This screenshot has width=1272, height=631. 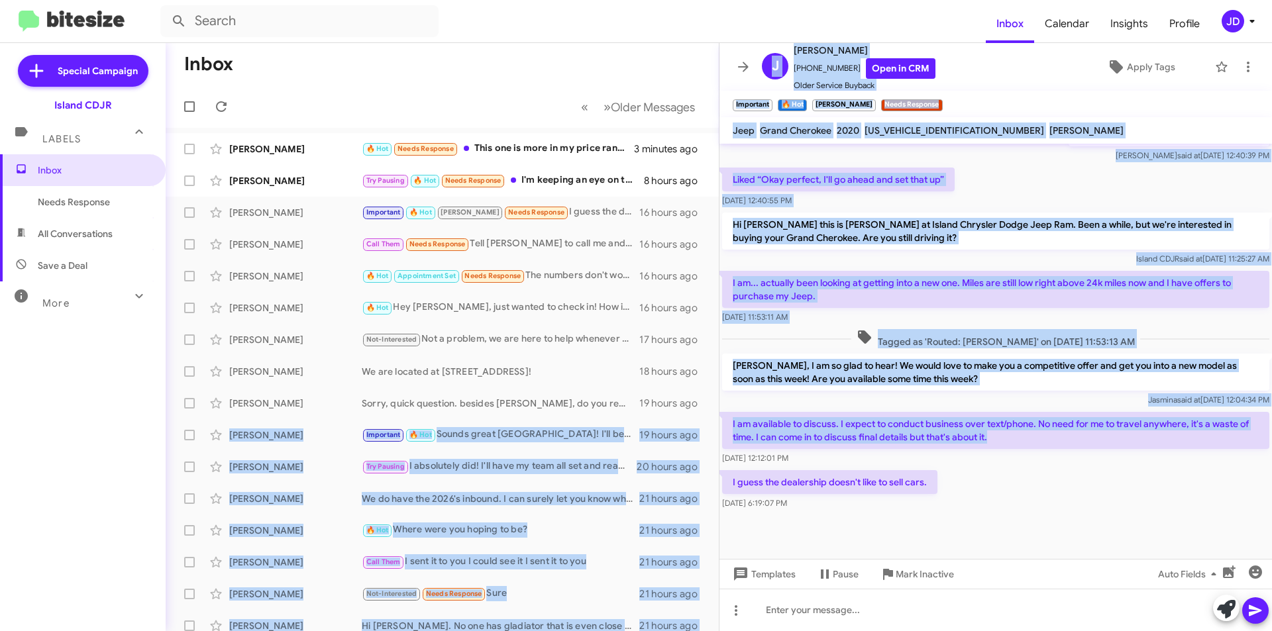 I want to click on div: Not a problem, we are here to help whenever you are ready!, so click(x=500, y=339).